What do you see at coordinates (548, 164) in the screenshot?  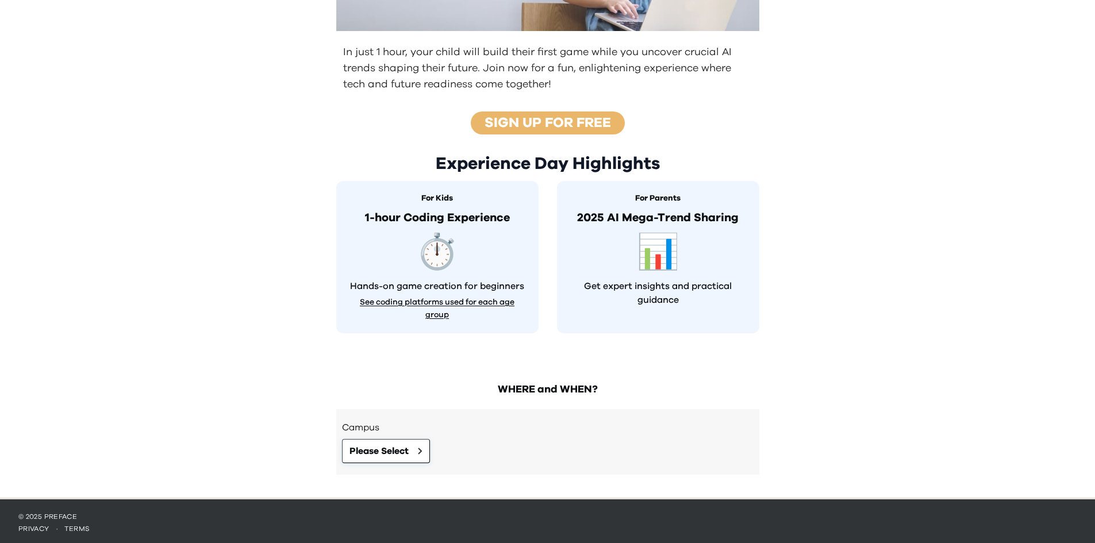 I see `h2: Experience Day Highlights` at bounding box center [548, 164].